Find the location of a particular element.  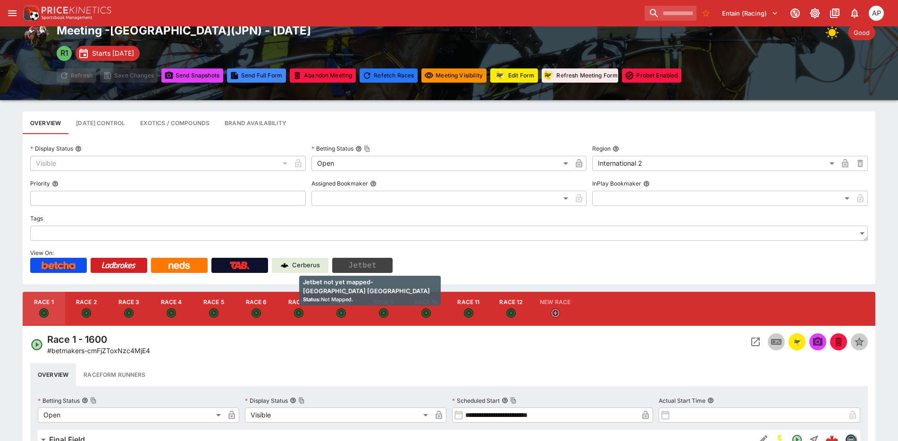

p: Priority is located at coordinates (40, 183).